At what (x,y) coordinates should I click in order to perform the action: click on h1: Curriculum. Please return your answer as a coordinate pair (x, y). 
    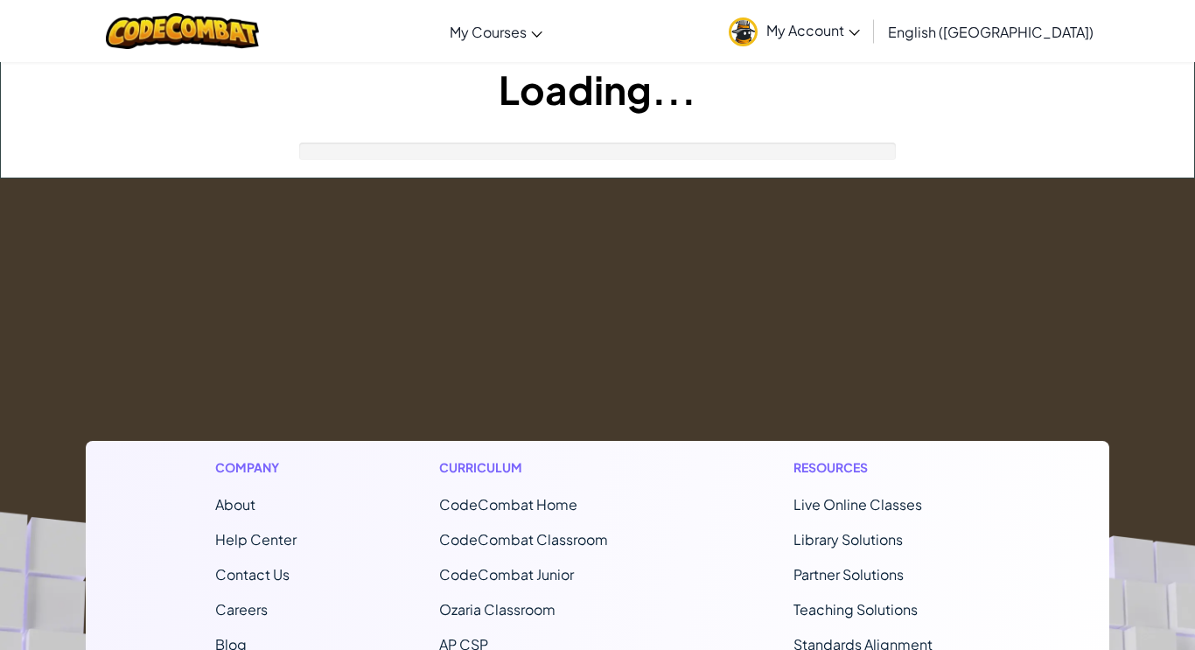
    Looking at the image, I should click on (545, 467).